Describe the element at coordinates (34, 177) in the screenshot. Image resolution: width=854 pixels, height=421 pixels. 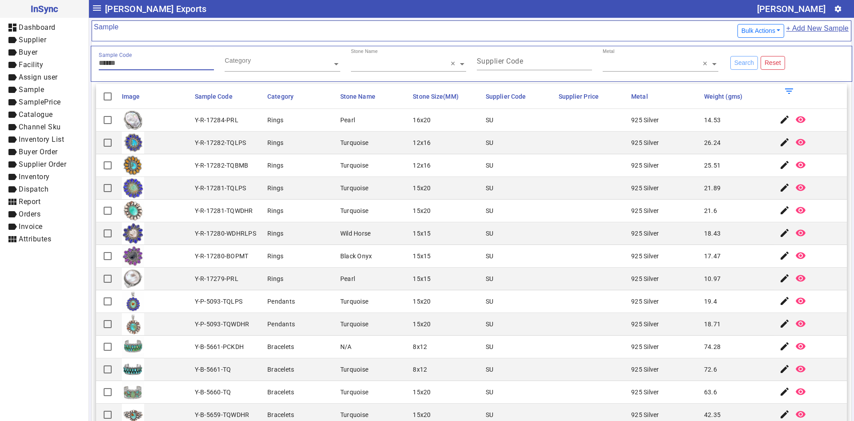
I see `span: Inventory` at that location.